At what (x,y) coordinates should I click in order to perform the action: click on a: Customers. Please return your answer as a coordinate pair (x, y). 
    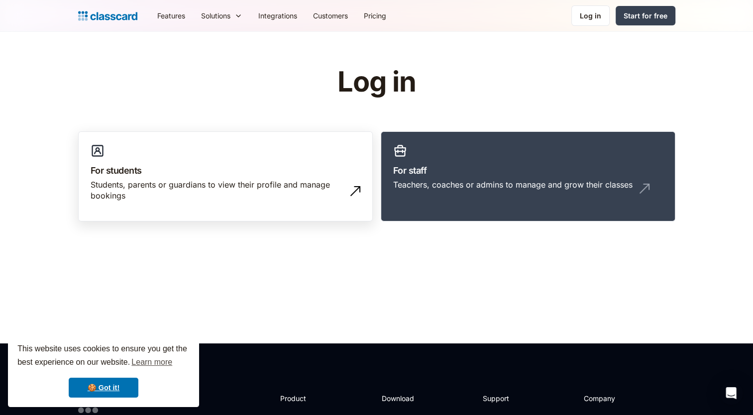
    Looking at the image, I should click on (330, 15).